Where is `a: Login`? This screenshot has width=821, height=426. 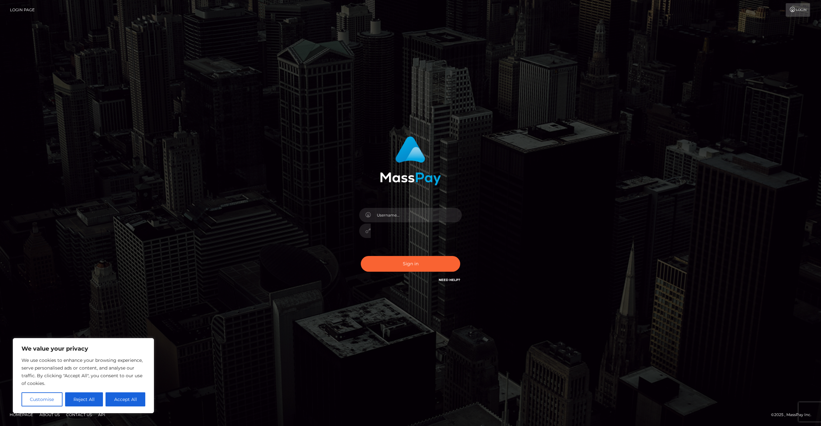 a: Login is located at coordinates (798, 10).